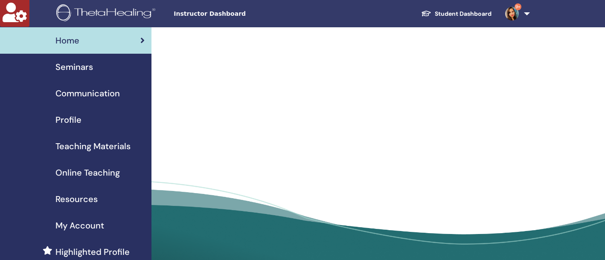 The height and width of the screenshot is (260, 605). I want to click on img: default.jpg, so click(512, 14).